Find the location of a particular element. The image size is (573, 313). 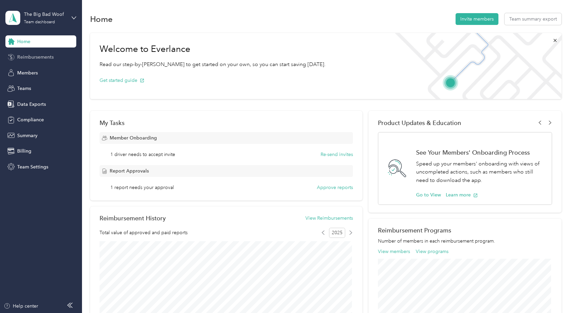

span: Product Updates & Education is located at coordinates (419, 123).